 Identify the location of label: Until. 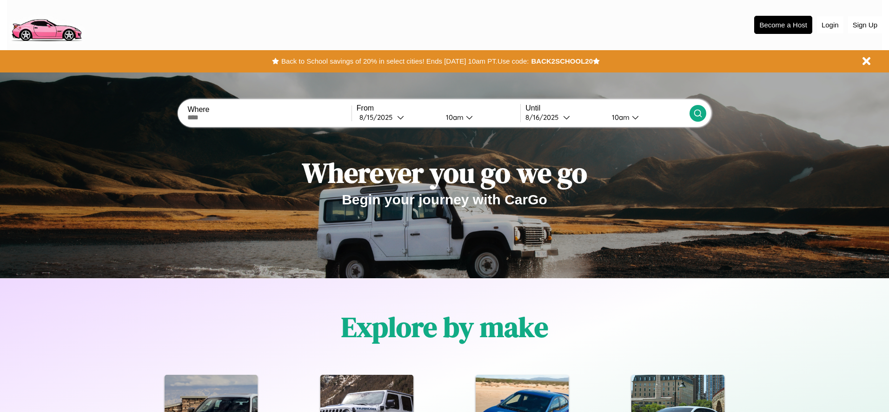
(607, 108).